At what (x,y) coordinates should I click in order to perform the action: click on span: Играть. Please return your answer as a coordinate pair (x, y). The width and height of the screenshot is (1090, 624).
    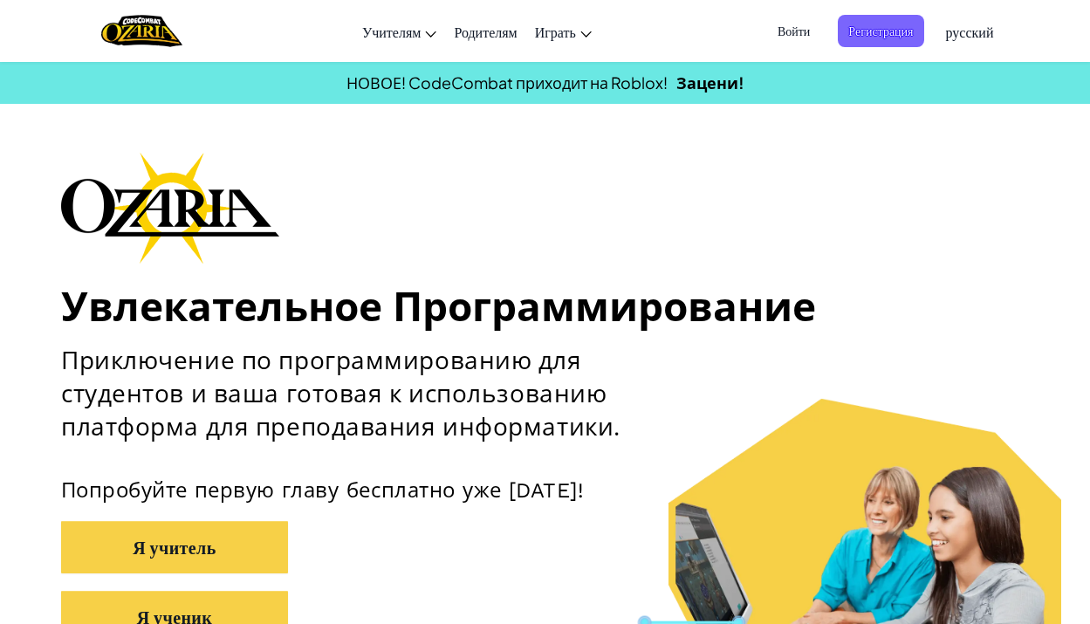
    Looking at the image, I should click on (555, 31).